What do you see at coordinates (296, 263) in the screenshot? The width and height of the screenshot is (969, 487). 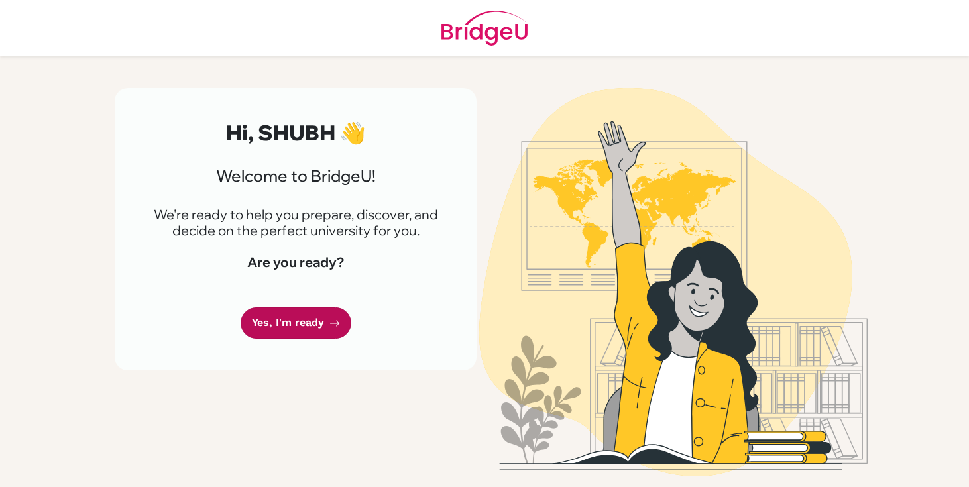 I see `h4: Are you ready?` at bounding box center [296, 263].